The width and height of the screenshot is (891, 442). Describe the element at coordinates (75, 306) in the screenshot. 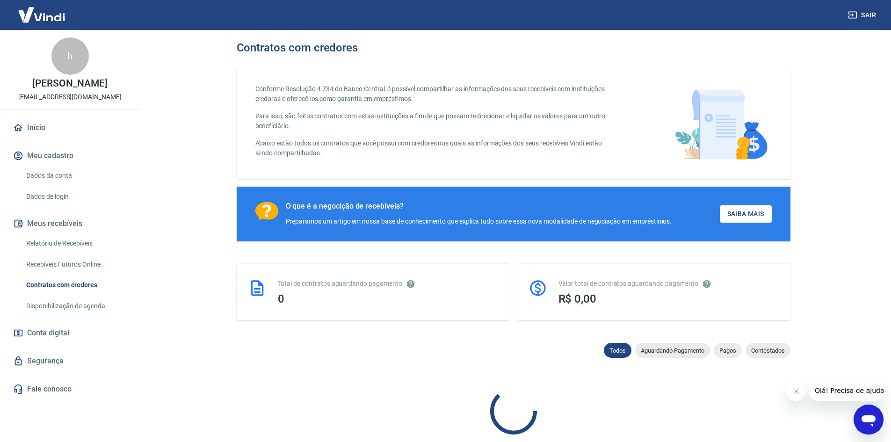

I see `a: Disponibilização de agenda` at that location.